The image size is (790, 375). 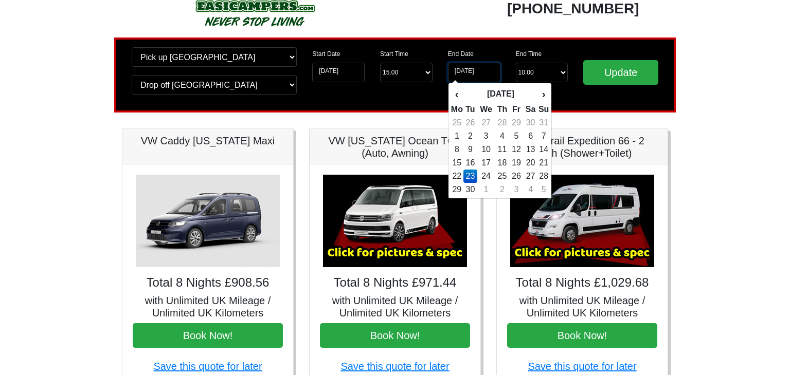 I want to click on td: 17, so click(x=486, y=163).